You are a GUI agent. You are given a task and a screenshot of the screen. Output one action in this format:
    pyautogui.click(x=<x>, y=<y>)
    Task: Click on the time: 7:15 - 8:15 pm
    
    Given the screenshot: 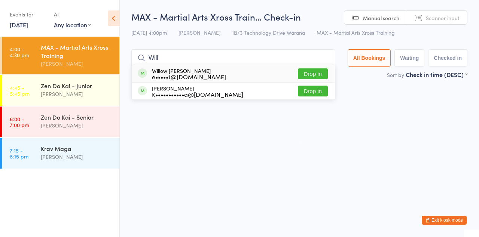 What is the action you would take?
    pyautogui.click(x=19, y=154)
    